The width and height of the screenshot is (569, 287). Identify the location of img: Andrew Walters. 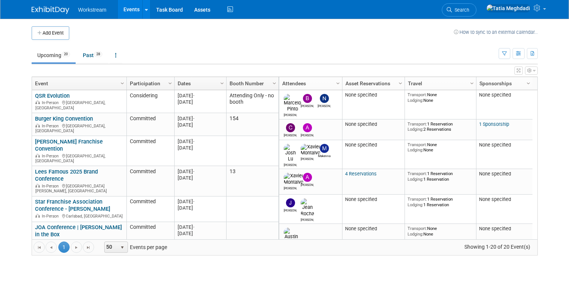
(307, 178).